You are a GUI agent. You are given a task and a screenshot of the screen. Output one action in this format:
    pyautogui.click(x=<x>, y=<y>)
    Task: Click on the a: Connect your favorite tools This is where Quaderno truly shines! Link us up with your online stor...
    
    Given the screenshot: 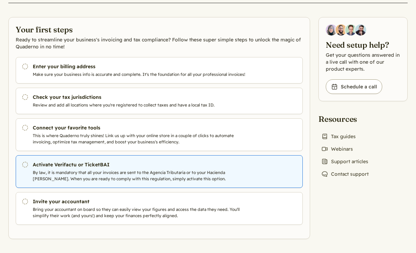 What is the action you would take?
    pyautogui.click(x=159, y=135)
    